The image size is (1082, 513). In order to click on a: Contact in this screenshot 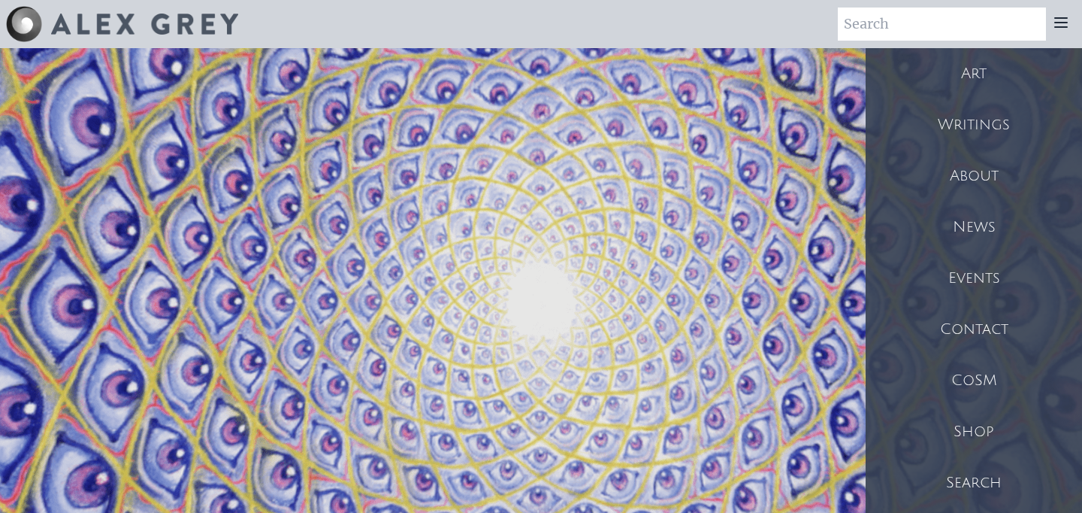, I will do `click(974, 329)`.